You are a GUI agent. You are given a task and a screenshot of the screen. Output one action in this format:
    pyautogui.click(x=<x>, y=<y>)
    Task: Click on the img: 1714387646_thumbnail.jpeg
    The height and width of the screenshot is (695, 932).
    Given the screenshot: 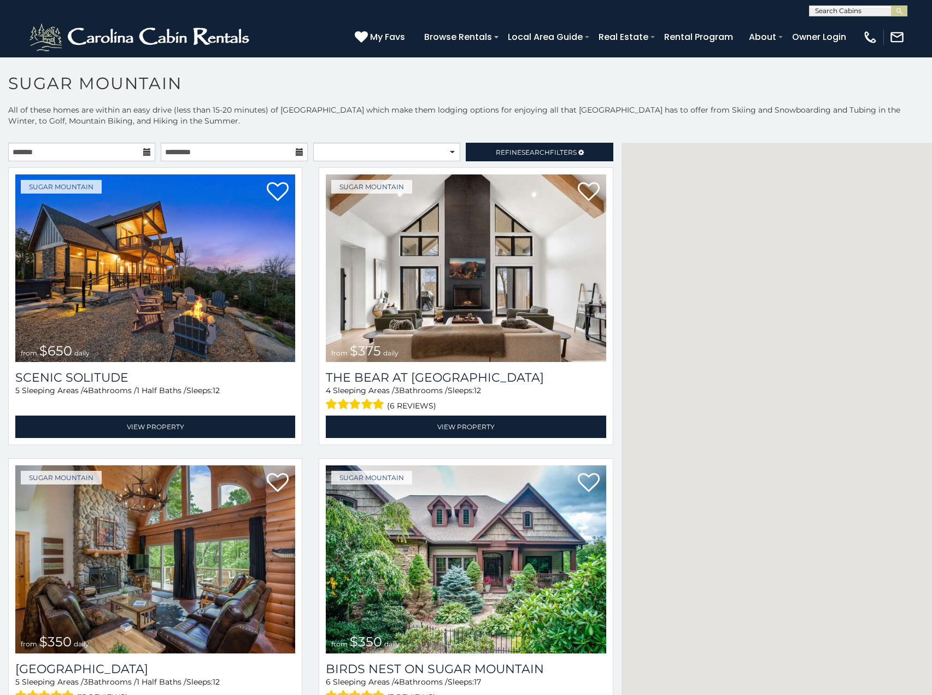 What is the action you would take?
    pyautogui.click(x=466, y=268)
    